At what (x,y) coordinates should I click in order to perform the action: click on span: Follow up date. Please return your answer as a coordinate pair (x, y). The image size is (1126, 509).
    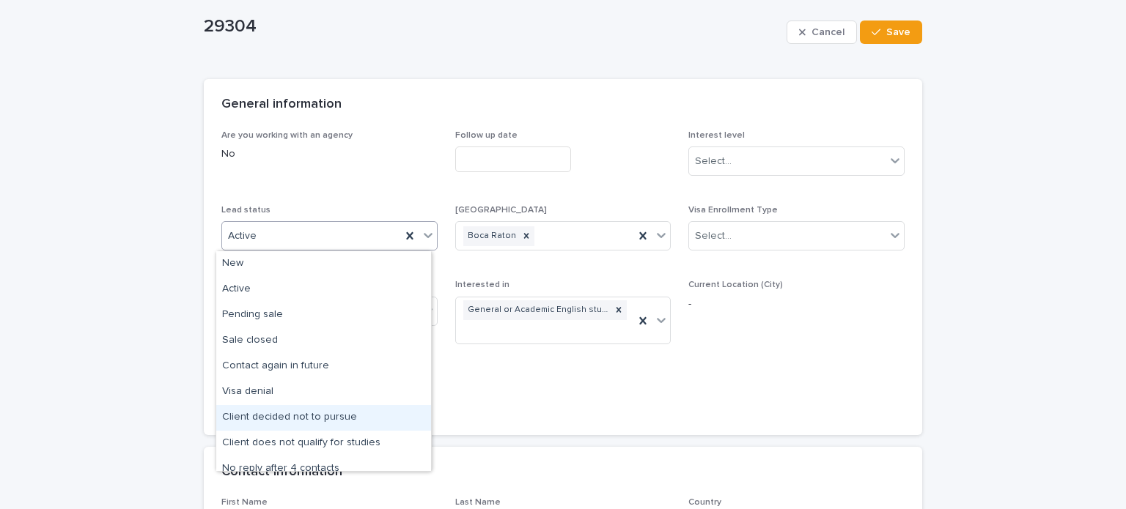
    Looking at the image, I should click on (486, 136).